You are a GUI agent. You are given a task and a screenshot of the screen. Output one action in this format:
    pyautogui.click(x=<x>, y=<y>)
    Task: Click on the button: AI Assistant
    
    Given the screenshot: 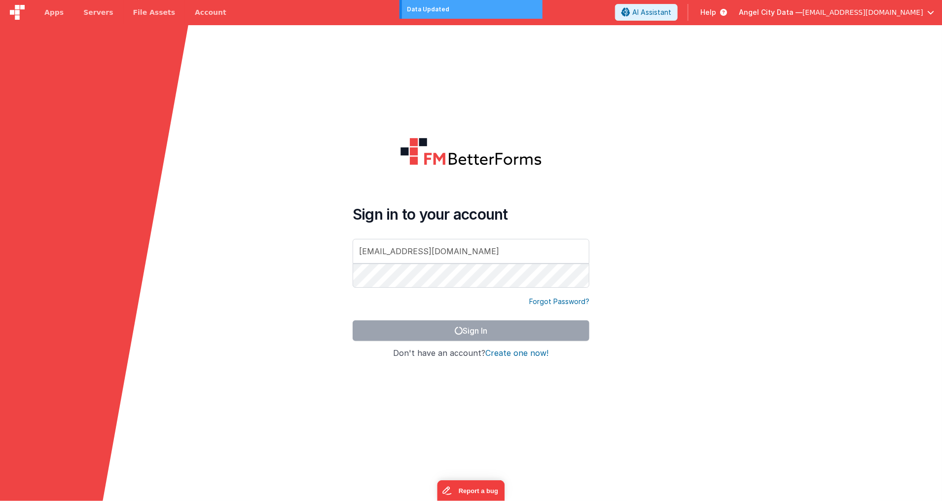 What is the action you would take?
    pyautogui.click(x=646, y=12)
    